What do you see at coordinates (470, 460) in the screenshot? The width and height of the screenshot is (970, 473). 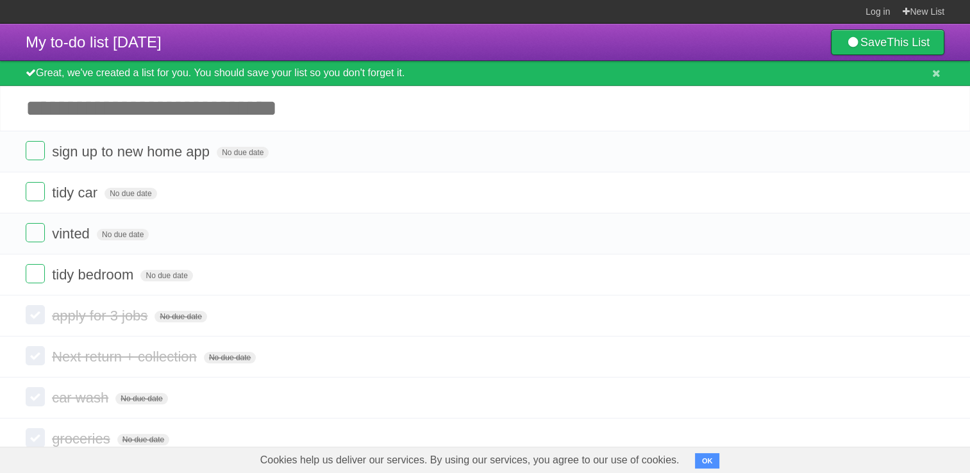 I see `span: Cookies help us deliver our services. By using our services, you agree to our use of cookies.` at bounding box center [470, 460].